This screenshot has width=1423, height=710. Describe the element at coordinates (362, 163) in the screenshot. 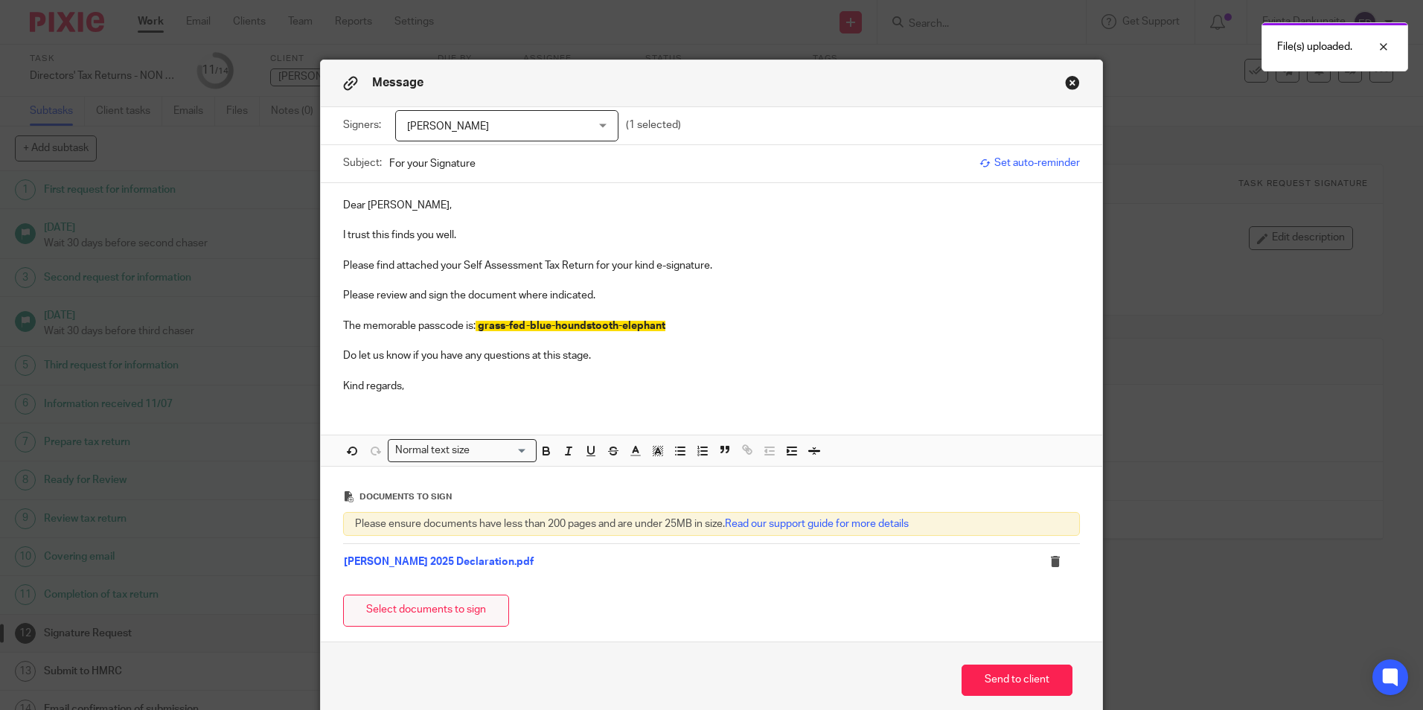

I see `label: Subject:` at that location.